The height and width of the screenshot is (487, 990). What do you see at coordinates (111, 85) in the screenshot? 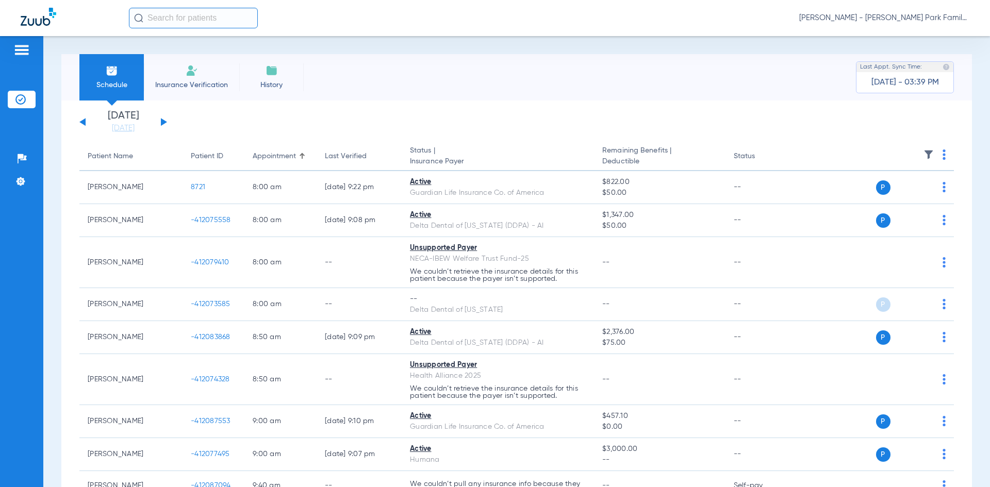
I see `span: Schedule` at bounding box center [111, 85].